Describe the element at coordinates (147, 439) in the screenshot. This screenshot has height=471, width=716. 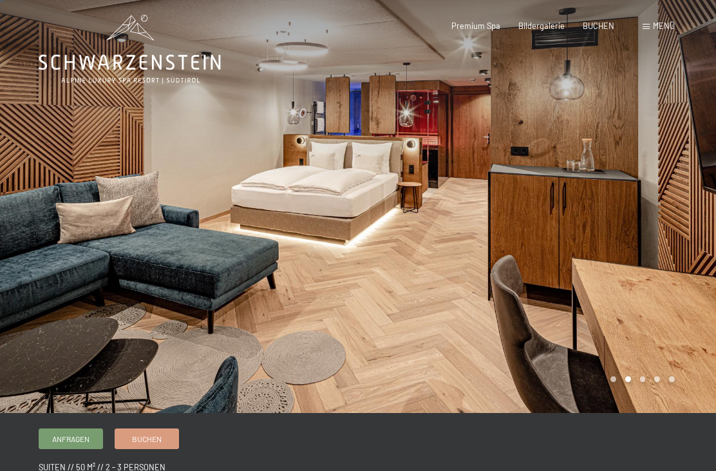
I see `a: Buchen` at that location.